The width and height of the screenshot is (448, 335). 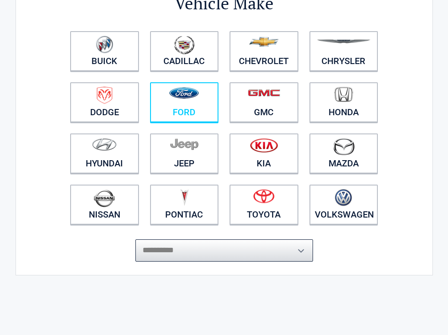 I want to click on a: Kia, so click(x=264, y=153).